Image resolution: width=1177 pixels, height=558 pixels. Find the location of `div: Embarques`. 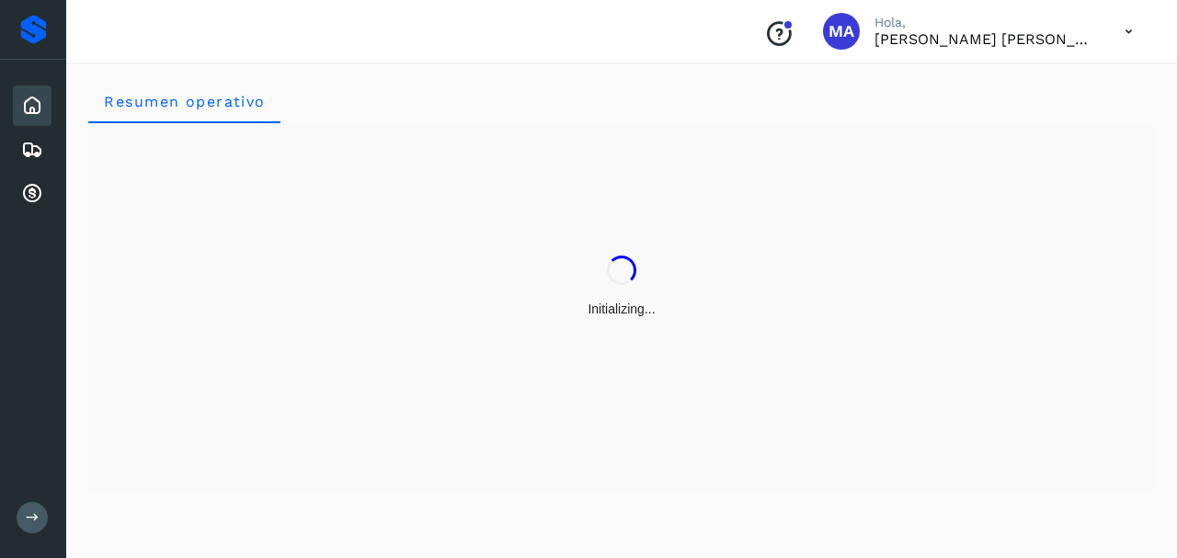

div: Embarques is located at coordinates (32, 150).